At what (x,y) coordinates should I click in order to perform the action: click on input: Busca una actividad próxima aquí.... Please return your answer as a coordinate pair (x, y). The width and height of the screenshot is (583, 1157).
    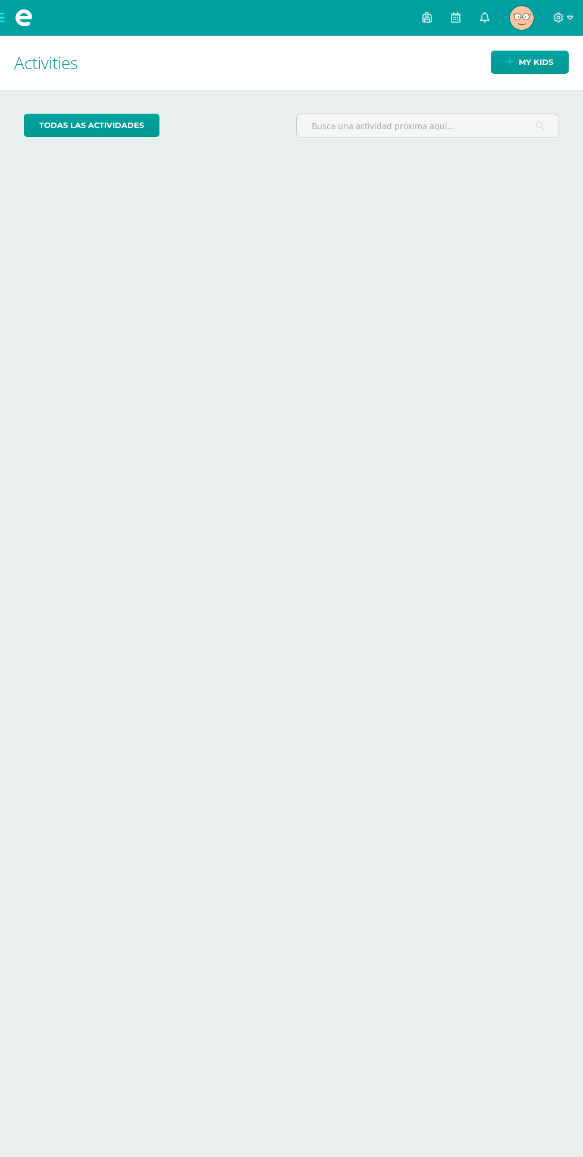
    Looking at the image, I should click on (428, 126).